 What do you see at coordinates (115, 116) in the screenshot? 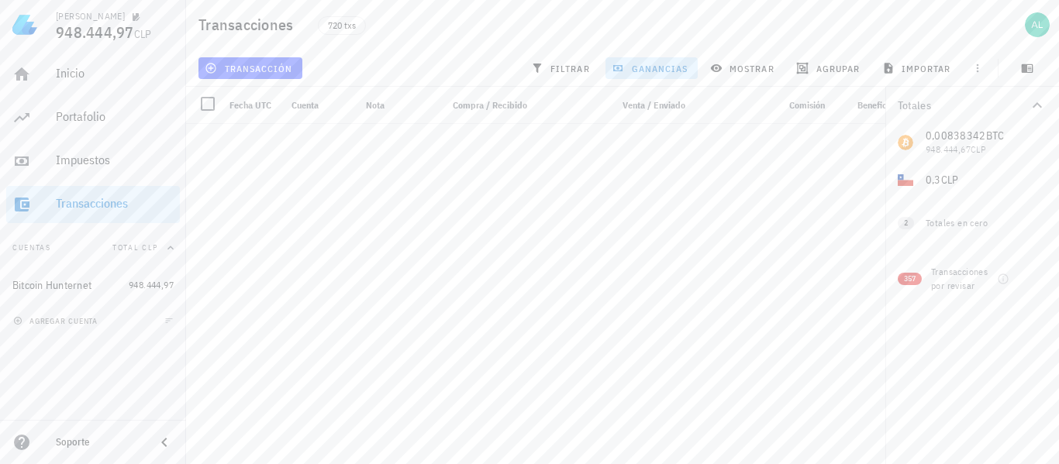
I see `div: Portafolio` at bounding box center [115, 116].